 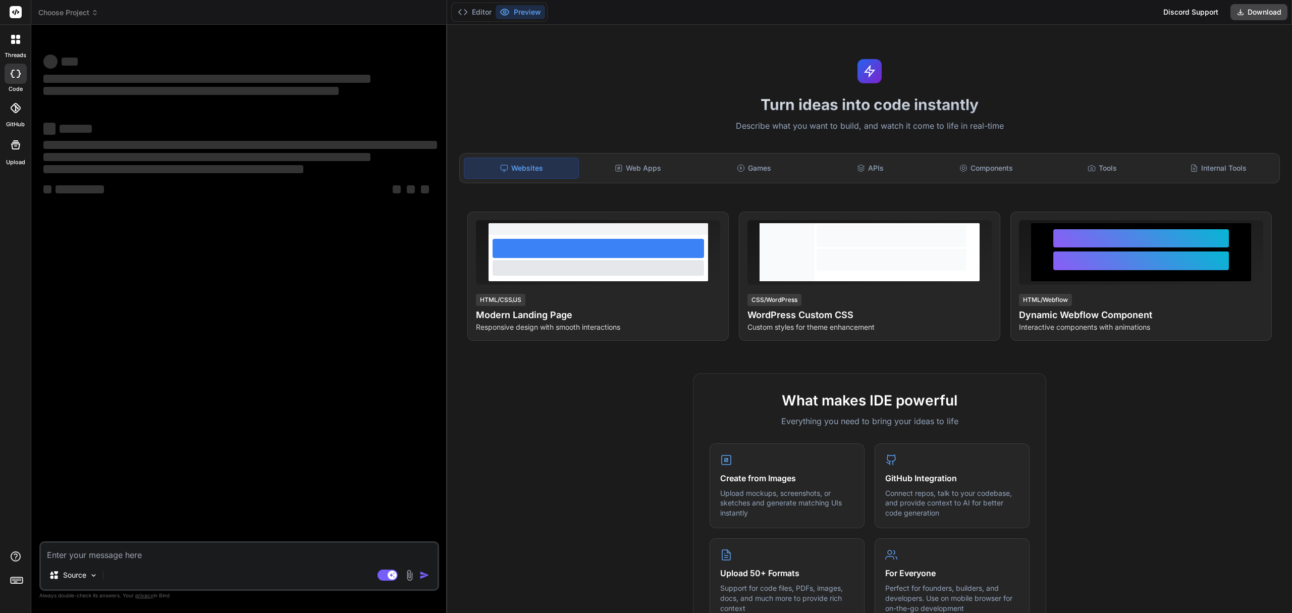 I want to click on h4: WordPress Custom CSS, so click(x=870, y=315).